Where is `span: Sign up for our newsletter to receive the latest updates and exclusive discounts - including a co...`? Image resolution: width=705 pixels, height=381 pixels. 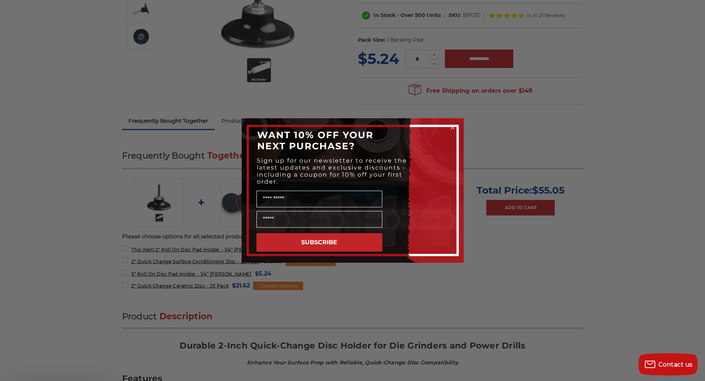
span: Sign up for our newsletter to receive the latest updates and exclusive discounts - including a co... is located at coordinates (332, 171).